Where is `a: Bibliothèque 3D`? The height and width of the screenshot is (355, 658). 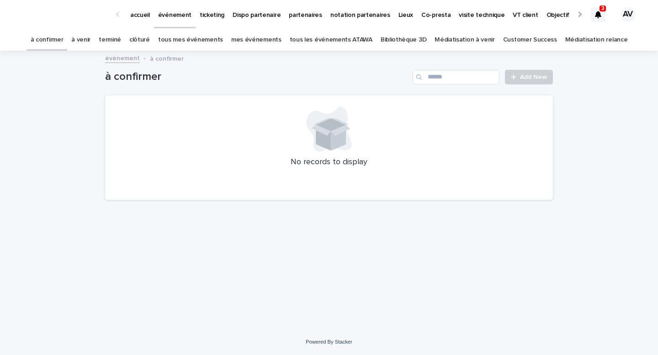 a: Bibliothèque 3D is located at coordinates (403, 40).